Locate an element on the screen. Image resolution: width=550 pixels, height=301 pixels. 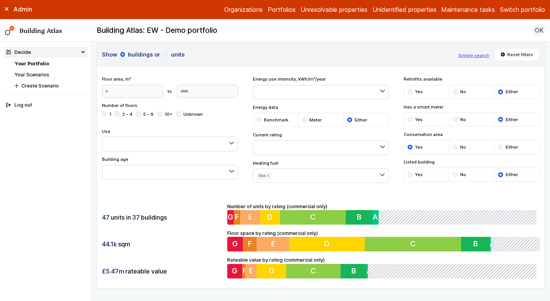
div: Heating fuel is located at coordinates (321, 171).